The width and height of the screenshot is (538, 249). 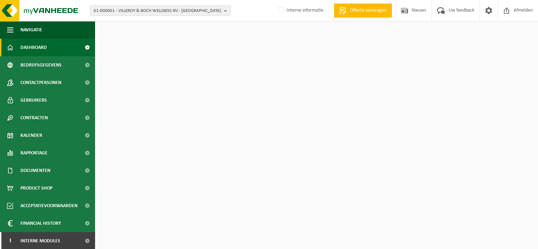 What do you see at coordinates (36, 188) in the screenshot?
I see `span: Product Shop` at bounding box center [36, 188].